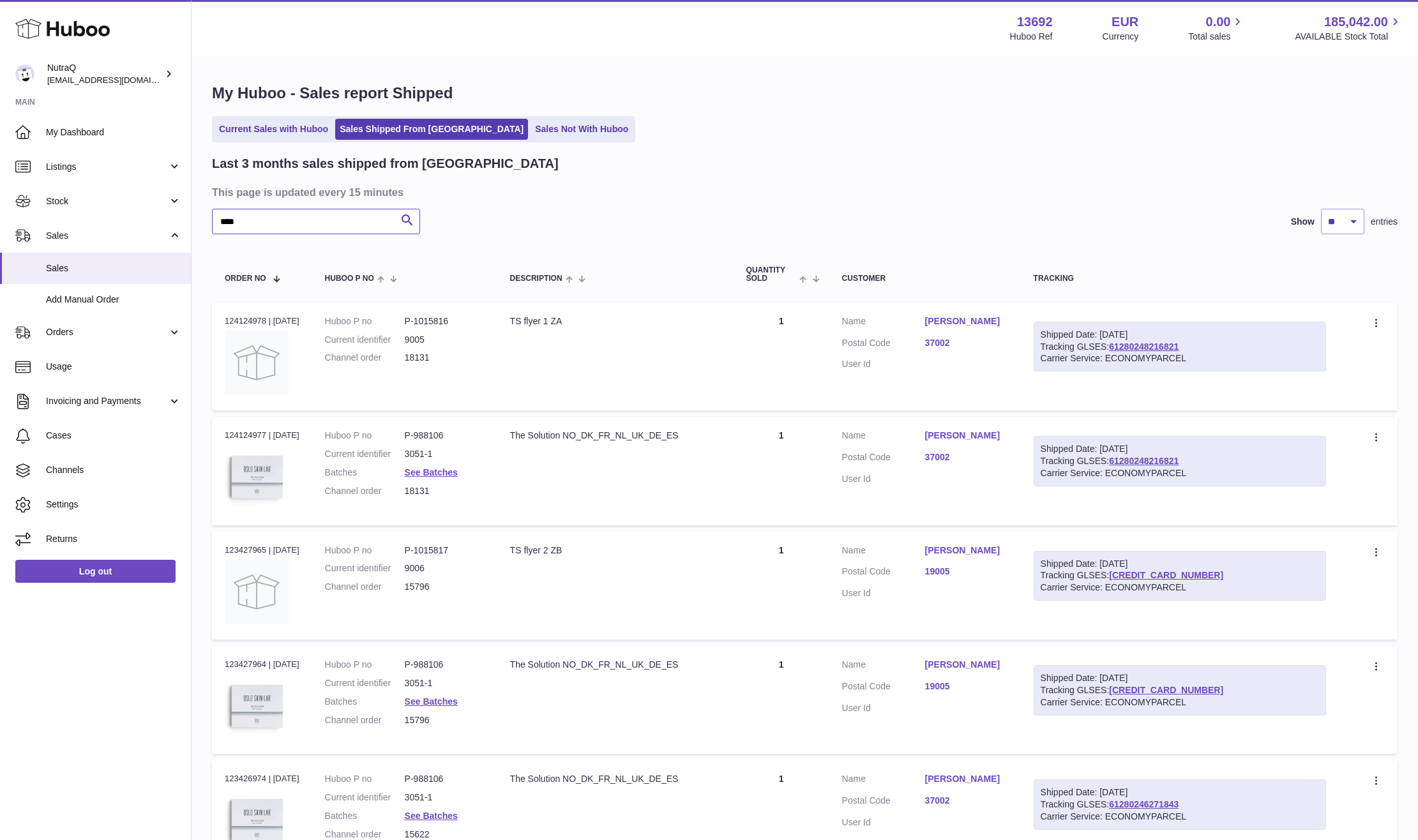 Image resolution: width=1418 pixels, height=840 pixels. Describe the element at coordinates (273, 129) in the screenshot. I see `a: Current Sales with Huboo` at that location.